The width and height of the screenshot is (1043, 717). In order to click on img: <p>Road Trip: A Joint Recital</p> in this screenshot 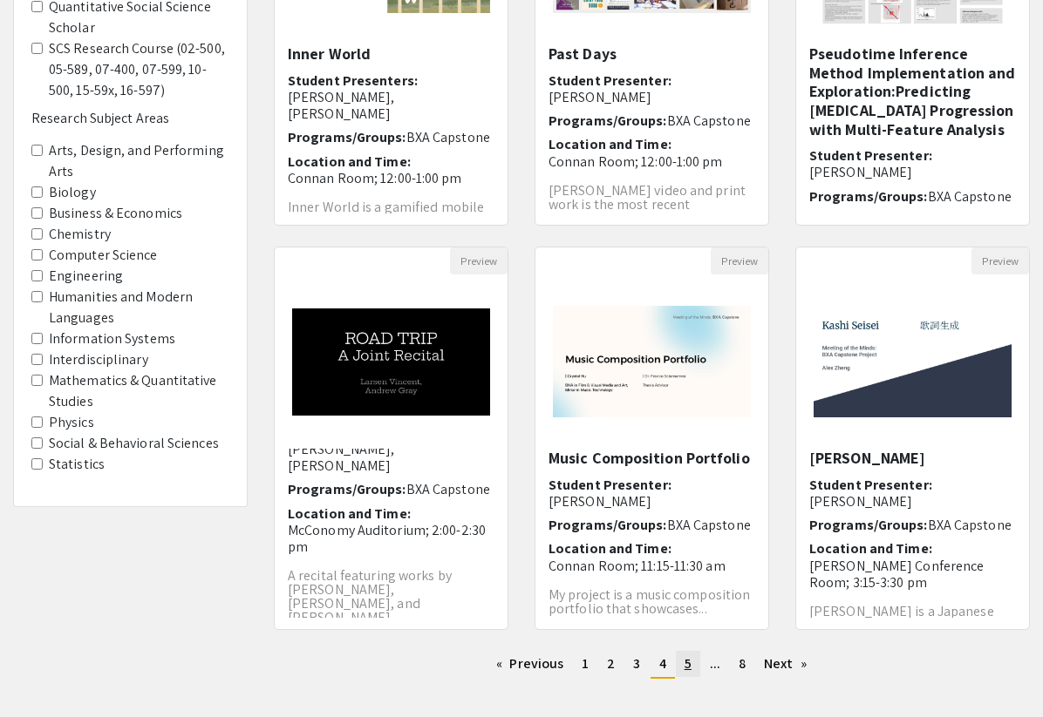, I will do `click(391, 362)`.